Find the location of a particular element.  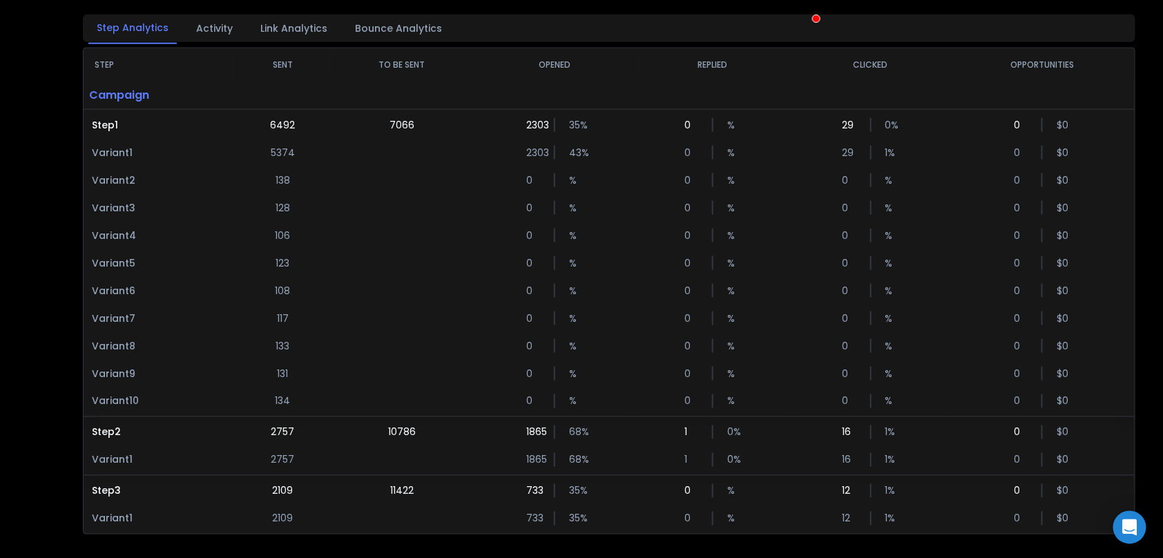

p: Step 1 is located at coordinates (160, 125).